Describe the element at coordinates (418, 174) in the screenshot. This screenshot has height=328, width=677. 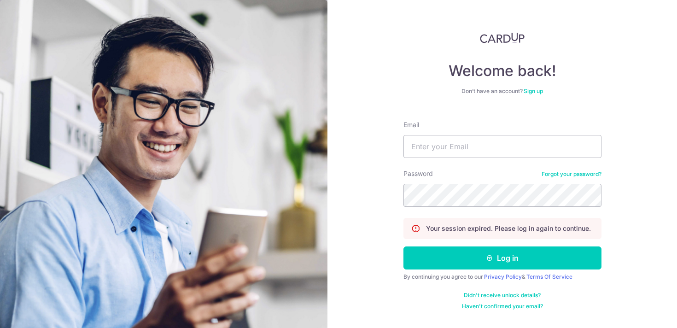
I see `label: Password` at that location.